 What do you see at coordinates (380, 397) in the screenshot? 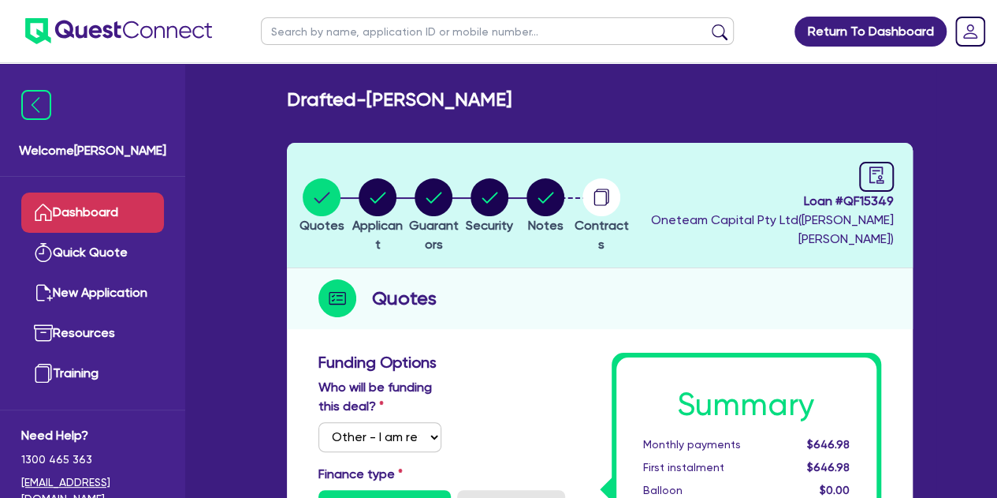
I see `label: Who will be funding this deal?` at bounding box center [380, 397].